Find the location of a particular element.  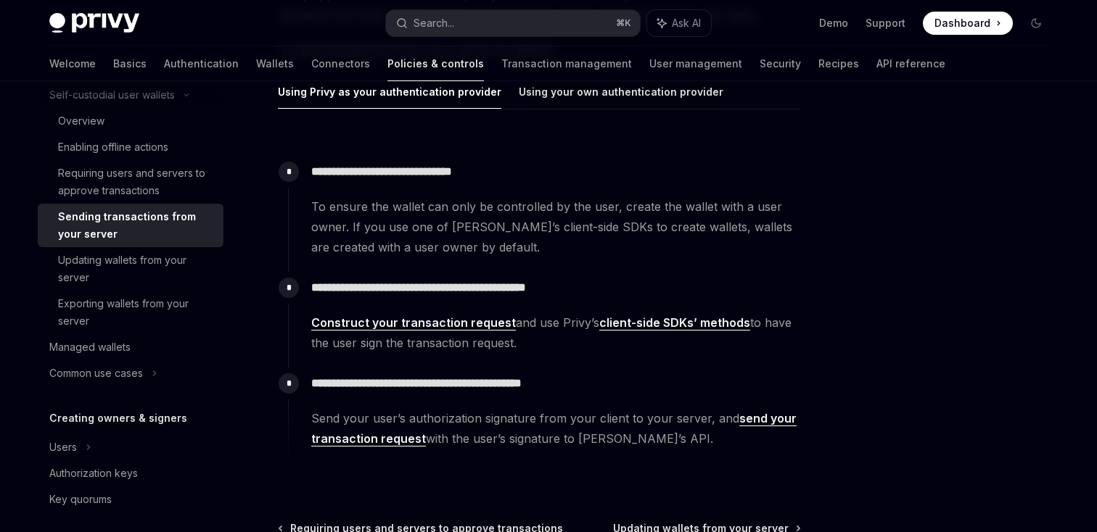

a: Updating wallets from your server is located at coordinates (131, 269).